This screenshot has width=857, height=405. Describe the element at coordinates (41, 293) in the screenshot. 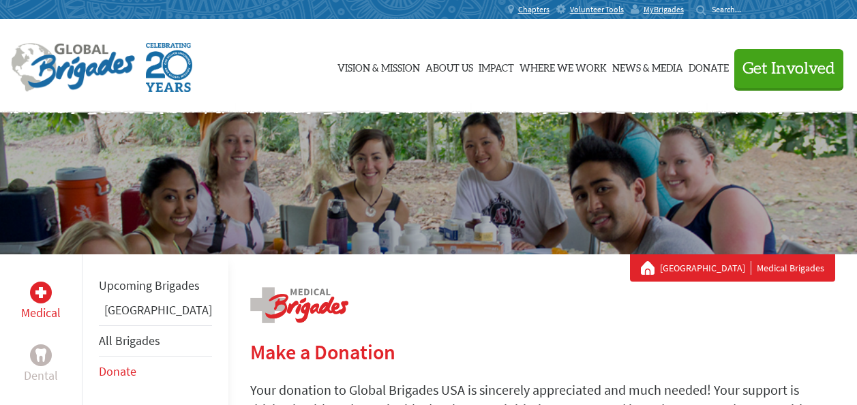

I see `img: Medical` at that location.